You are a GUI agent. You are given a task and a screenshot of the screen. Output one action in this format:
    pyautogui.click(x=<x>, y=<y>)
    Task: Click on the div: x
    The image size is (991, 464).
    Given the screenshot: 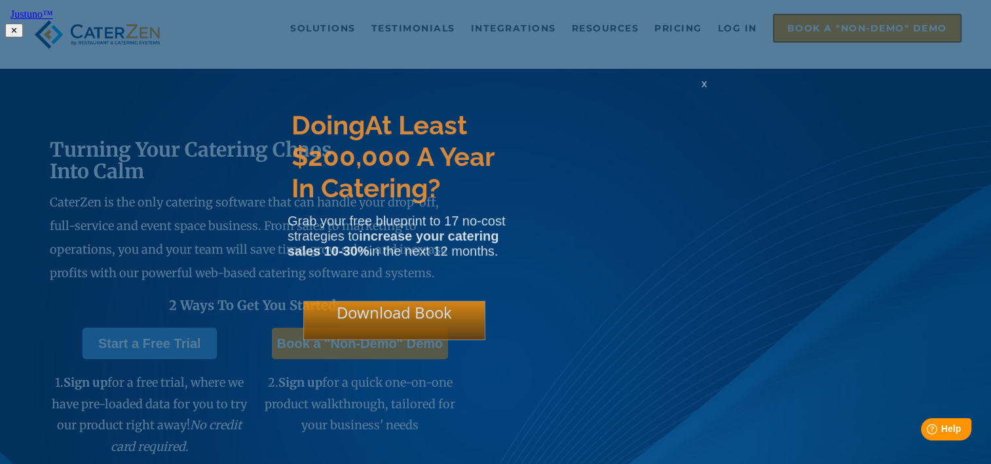 What is the action you would take?
    pyautogui.click(x=704, y=90)
    